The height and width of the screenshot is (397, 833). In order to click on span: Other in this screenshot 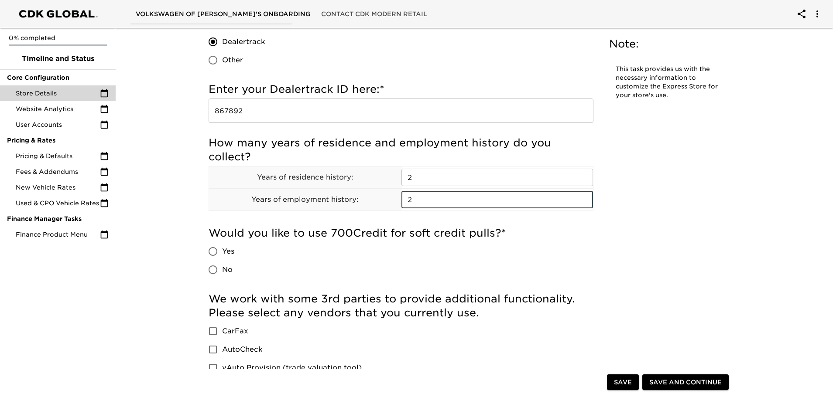, I will do `click(232, 60)`.